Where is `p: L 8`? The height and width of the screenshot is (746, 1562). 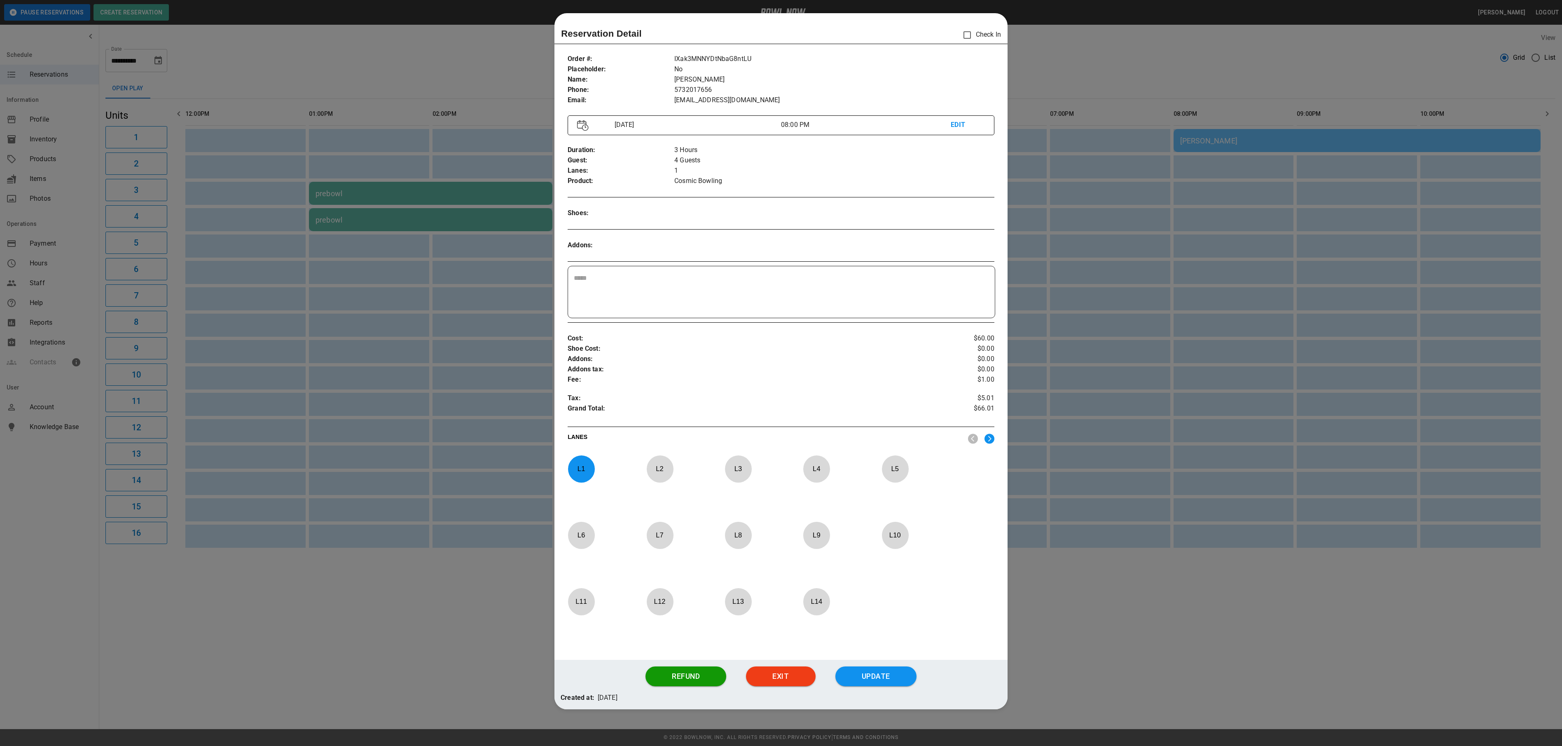
p: L 8 is located at coordinates (738, 535).